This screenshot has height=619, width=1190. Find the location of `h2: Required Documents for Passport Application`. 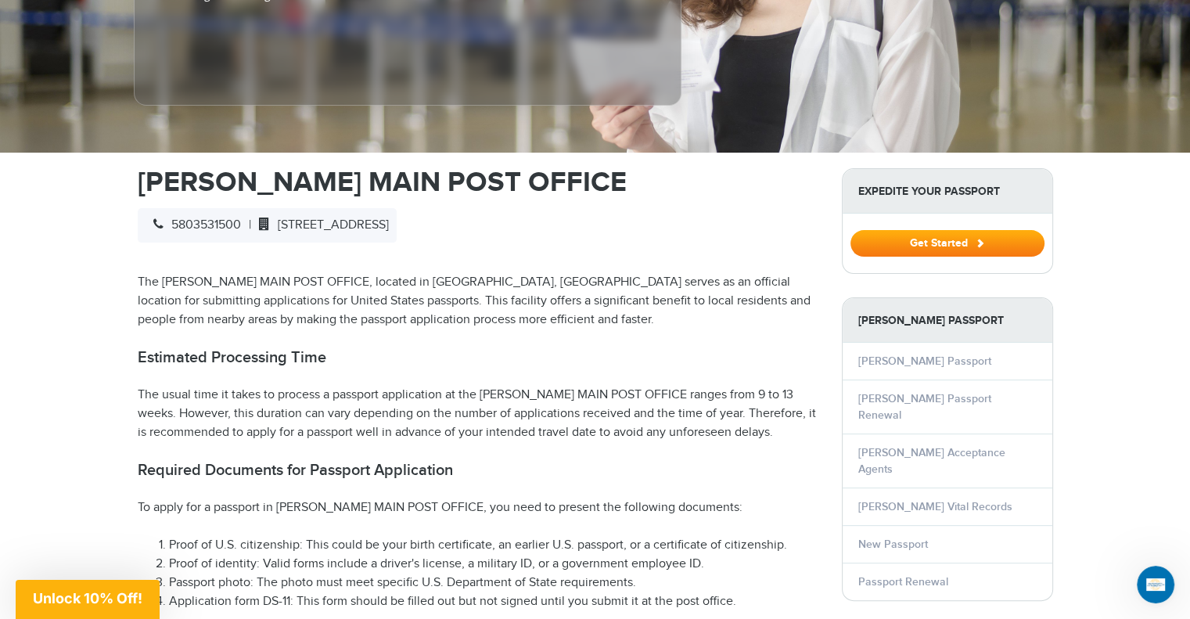

h2: Required Documents for Passport Application is located at coordinates (478, 470).